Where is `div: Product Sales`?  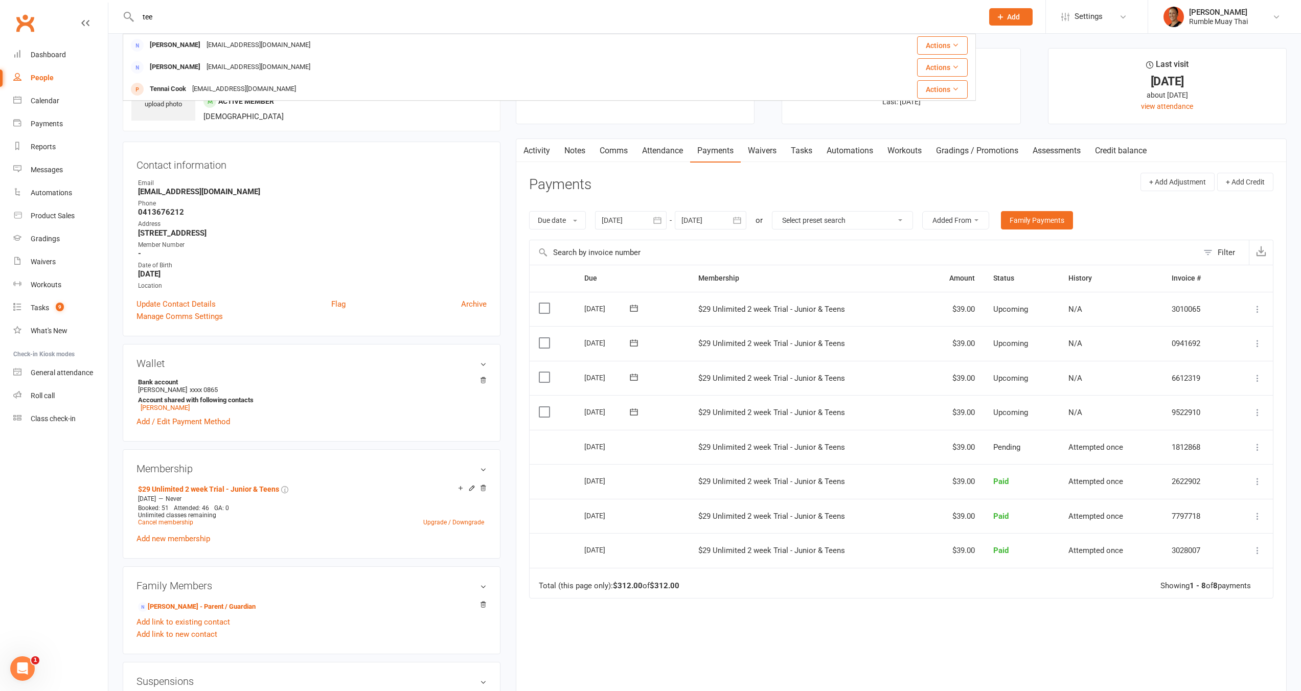 div: Product Sales is located at coordinates (53, 216).